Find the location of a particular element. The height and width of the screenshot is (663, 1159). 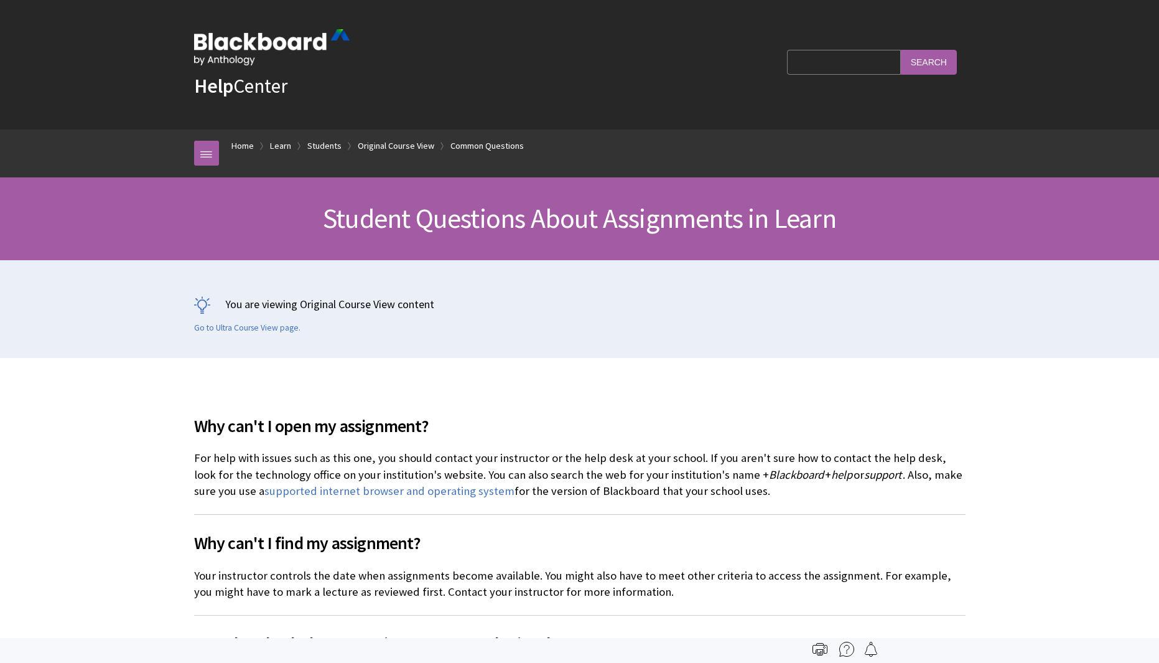

p: You are viewing Original Course View content is located at coordinates (580, 304).